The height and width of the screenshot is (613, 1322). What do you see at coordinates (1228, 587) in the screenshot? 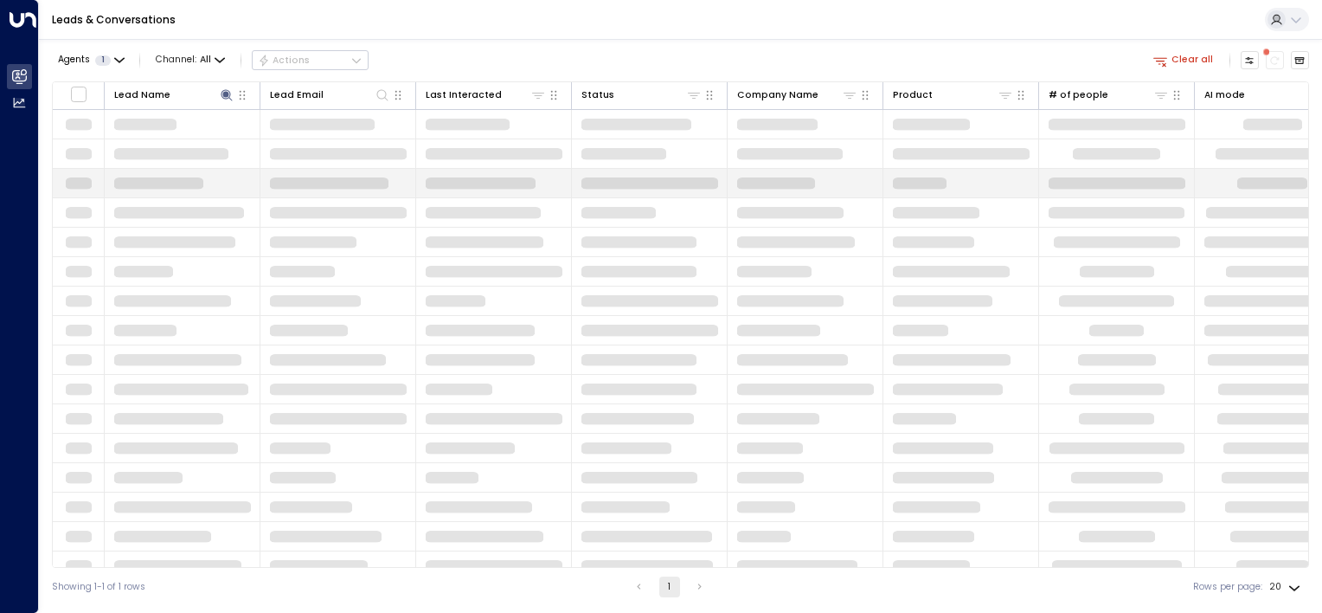
I see `label: Rows per page:` at bounding box center [1228, 587].